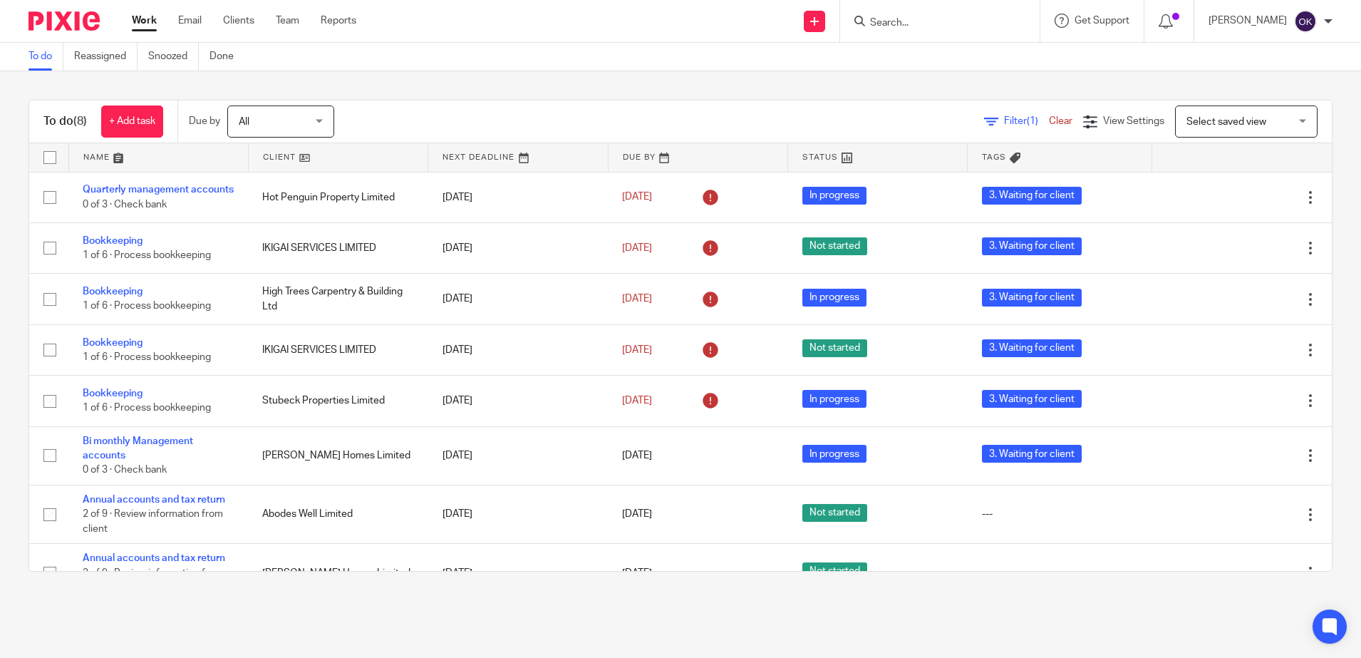 This screenshot has height=658, width=1361. I want to click on a: Team, so click(287, 21).